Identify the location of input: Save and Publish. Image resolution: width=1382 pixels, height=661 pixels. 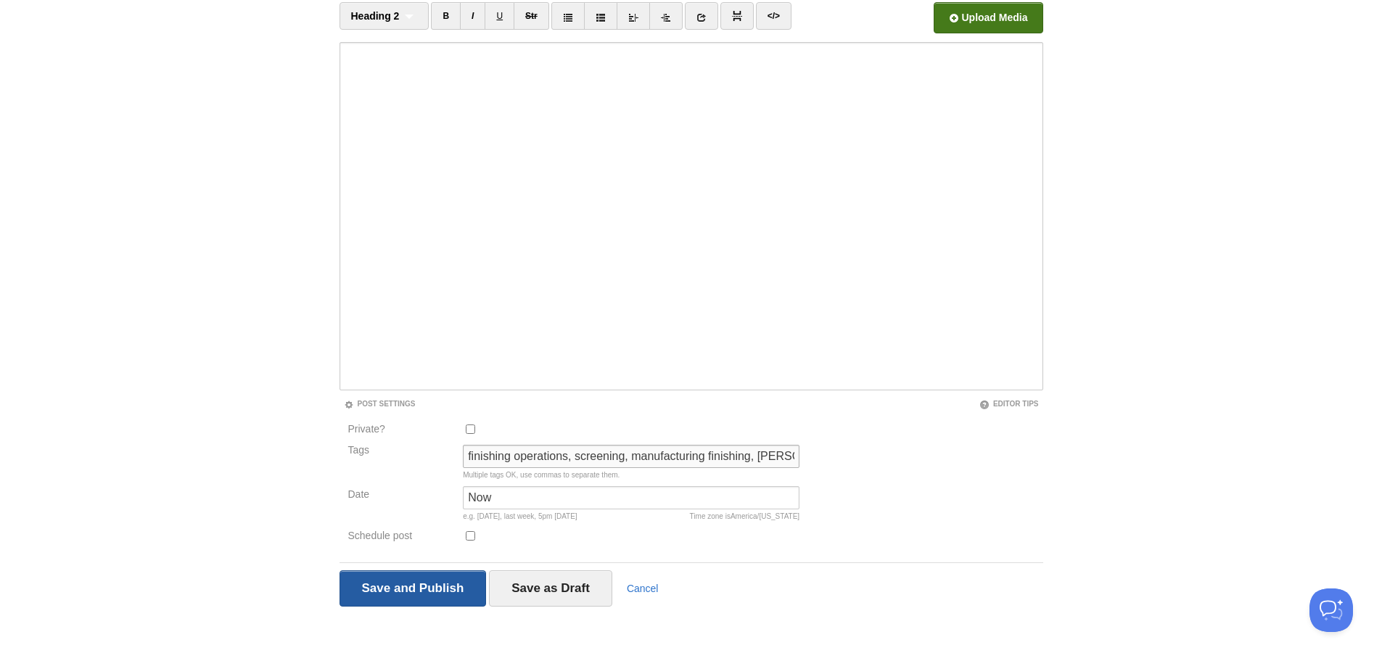
(413, 588).